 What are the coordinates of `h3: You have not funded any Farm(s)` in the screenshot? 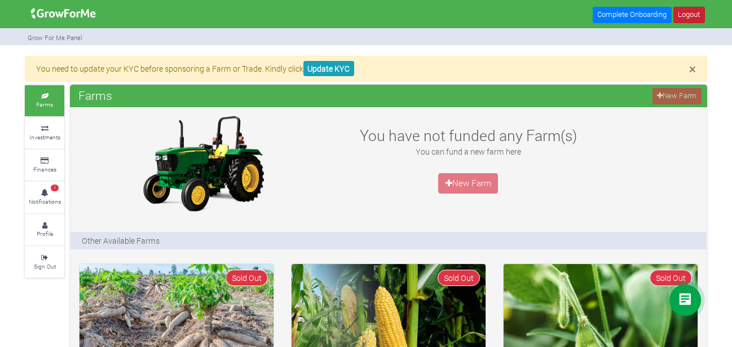 It's located at (468, 135).